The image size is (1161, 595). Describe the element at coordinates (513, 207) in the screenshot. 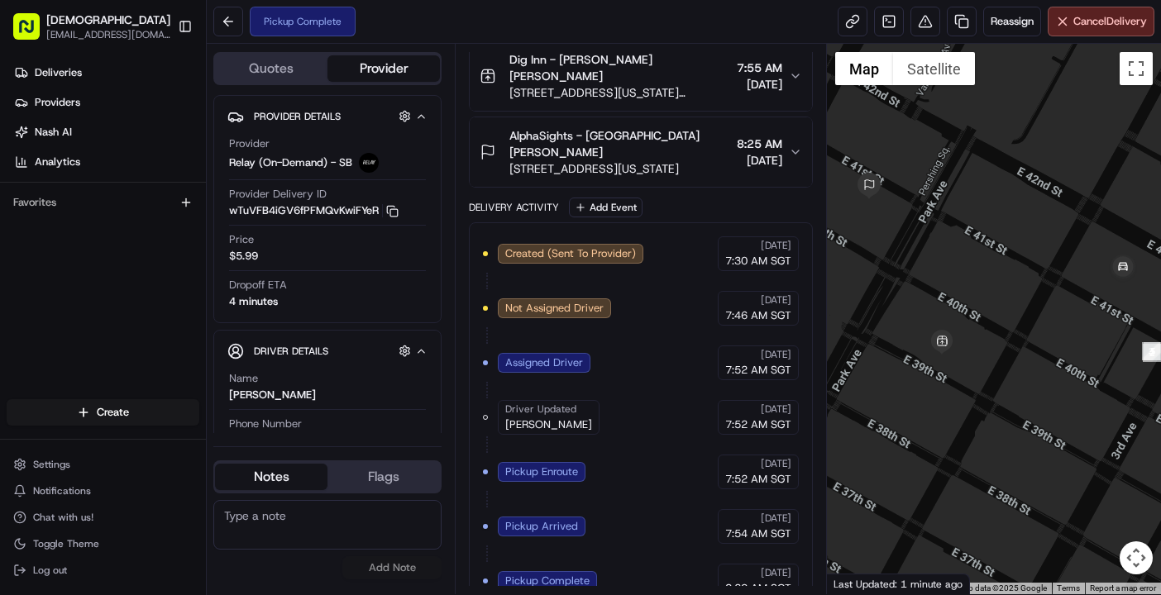

I see `div: Delivery Activity` at that location.